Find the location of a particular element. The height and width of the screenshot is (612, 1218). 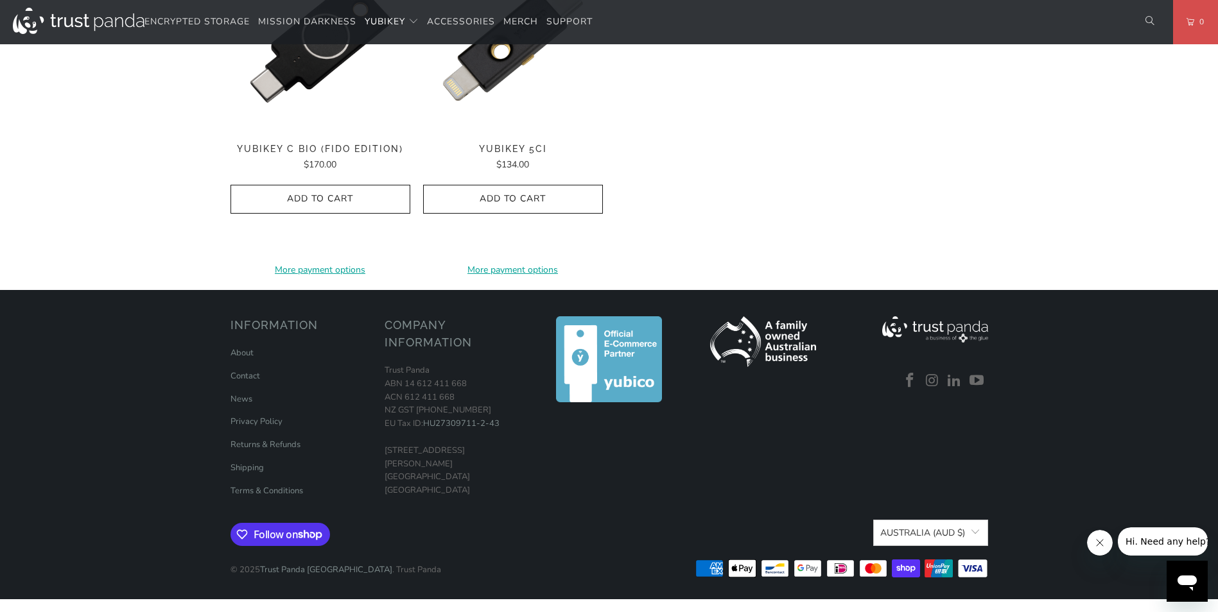

span: $170.00 is located at coordinates (320, 164).